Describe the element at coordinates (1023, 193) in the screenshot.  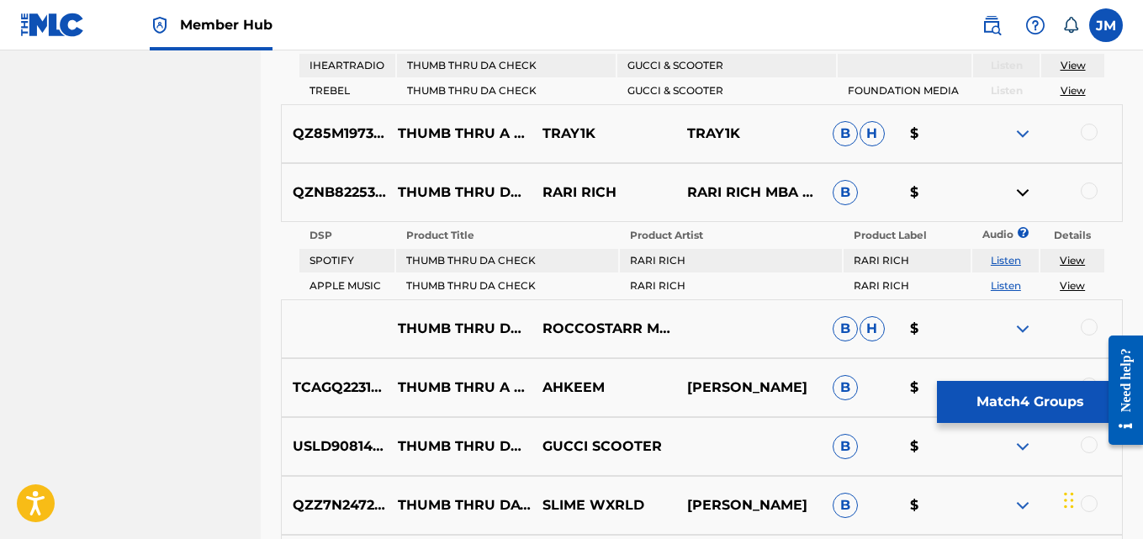
I see `img: contract` at that location.